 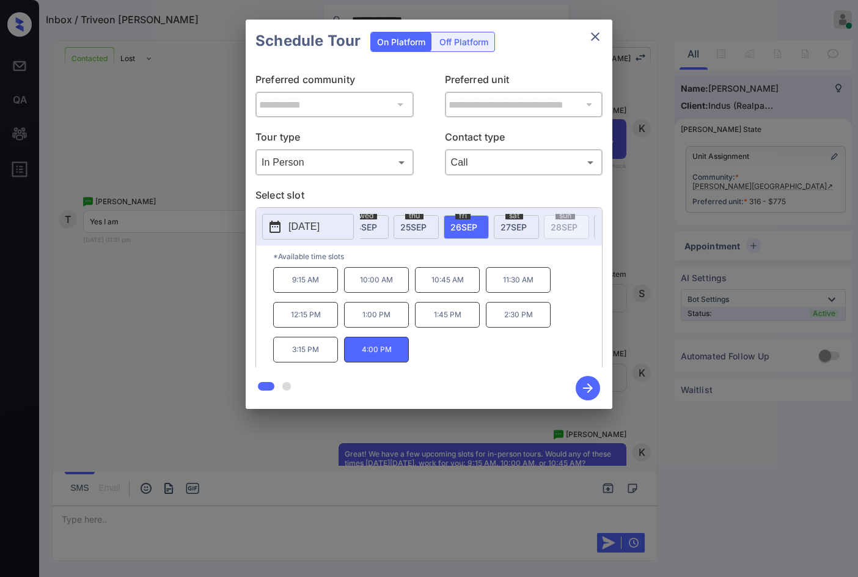 I want to click on span: 26 SEP, so click(x=464, y=227).